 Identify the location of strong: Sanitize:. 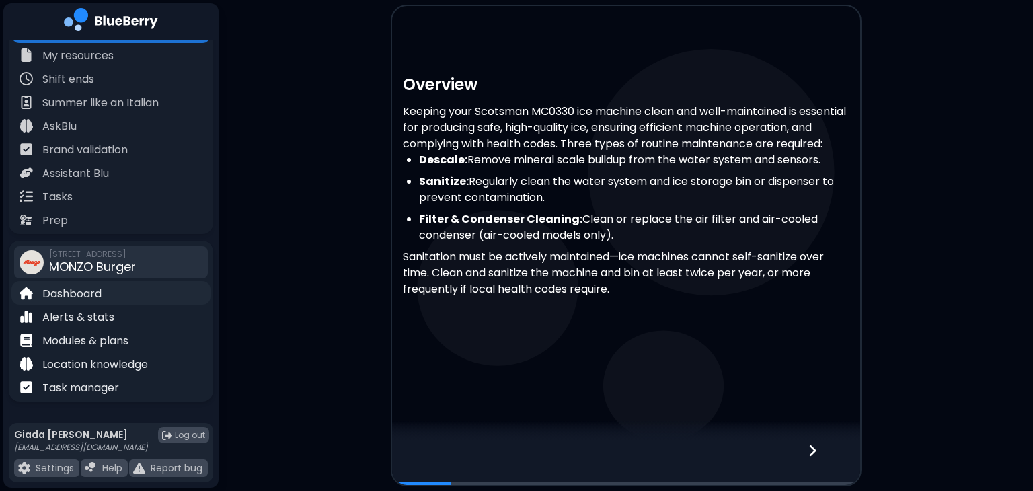
(444, 181).